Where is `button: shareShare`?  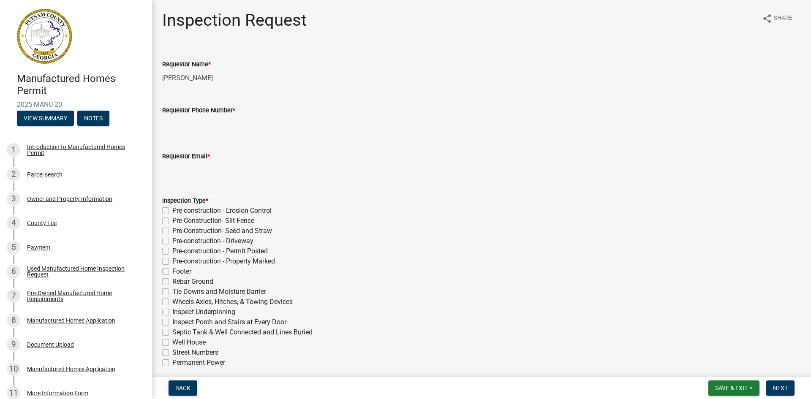
button: shareShare is located at coordinates (777, 18).